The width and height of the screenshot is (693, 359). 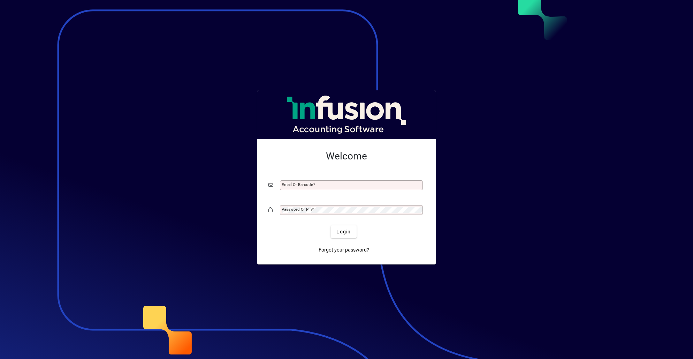 I want to click on a: Forgot your password?, so click(x=344, y=250).